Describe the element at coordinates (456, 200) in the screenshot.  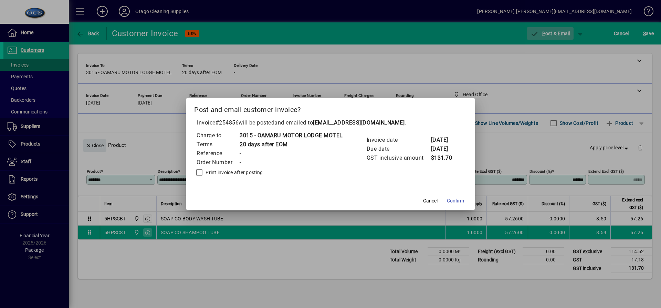
I see `button: Confirm` at that location.